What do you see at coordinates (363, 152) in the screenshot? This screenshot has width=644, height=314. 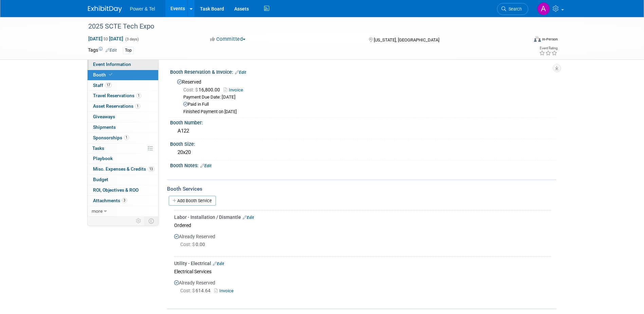 I see `div: 20x20` at bounding box center [363, 152].